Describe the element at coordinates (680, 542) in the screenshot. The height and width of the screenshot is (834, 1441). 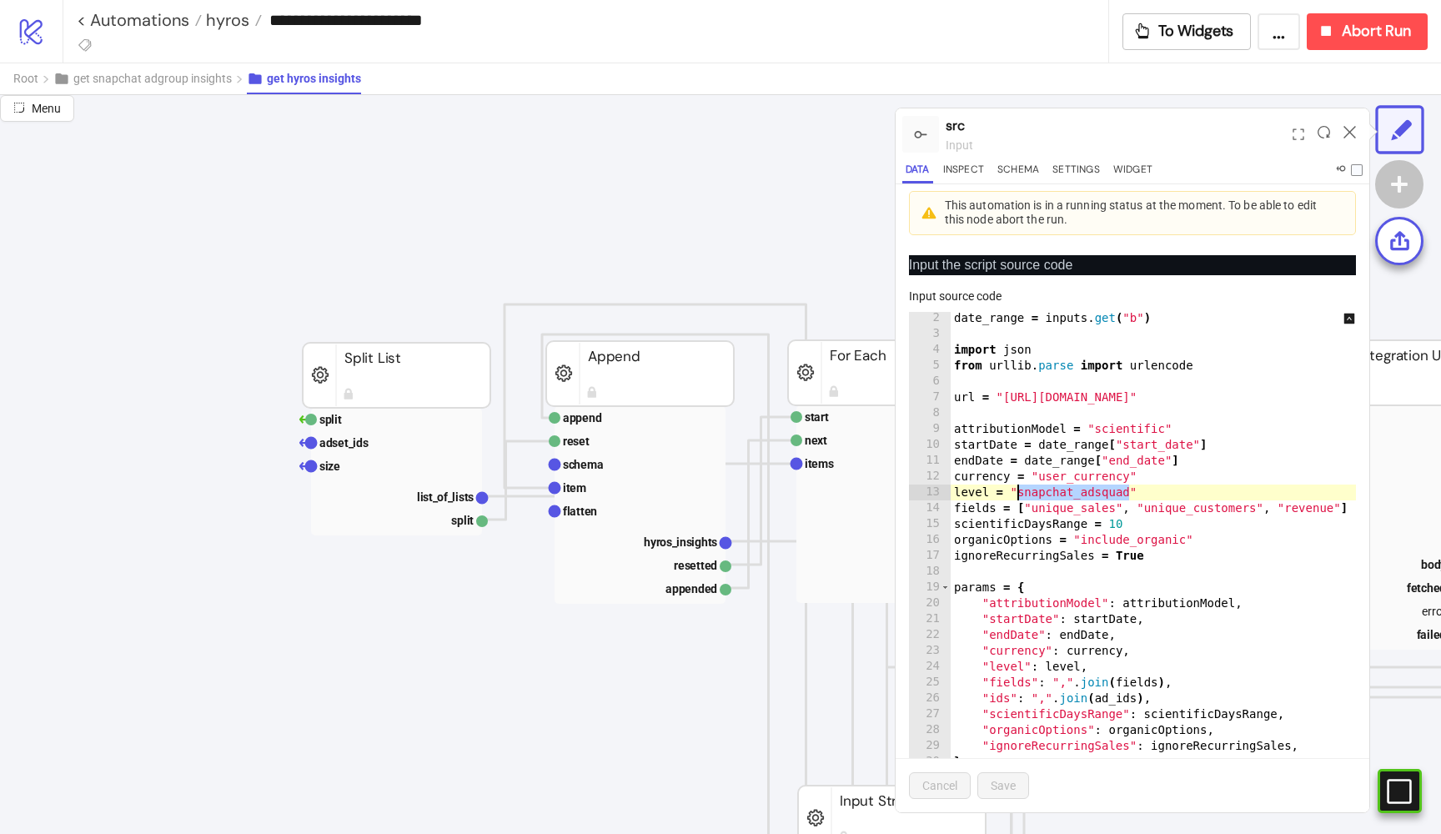
I see `text: hyros_insights` at that location.